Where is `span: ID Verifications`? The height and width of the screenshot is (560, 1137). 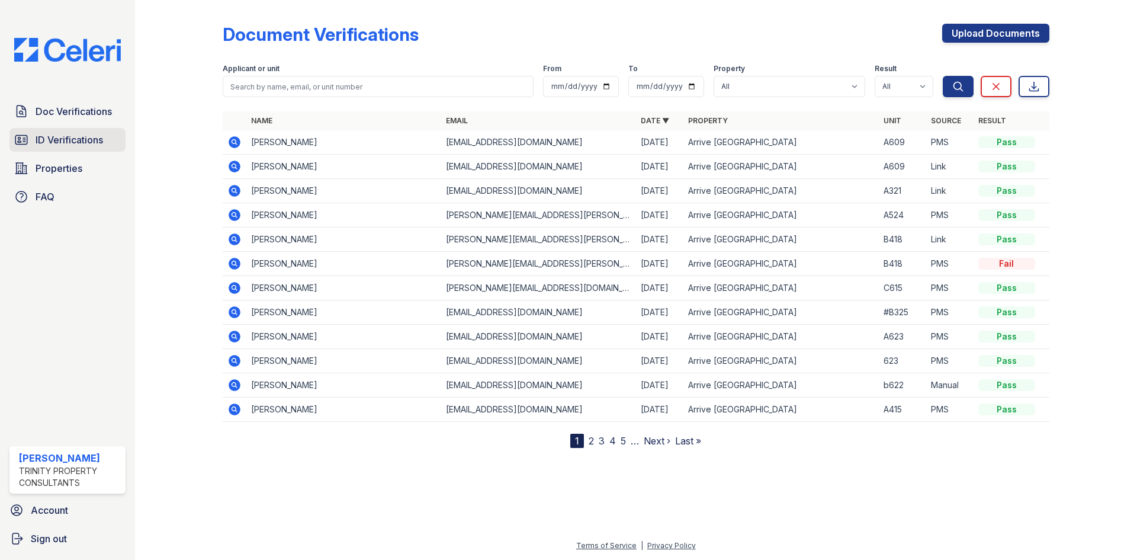 span: ID Verifications is located at coordinates (69, 140).